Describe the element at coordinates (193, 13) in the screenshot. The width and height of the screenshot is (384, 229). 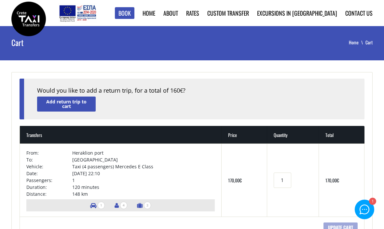
I see `a: Rates` at that location.